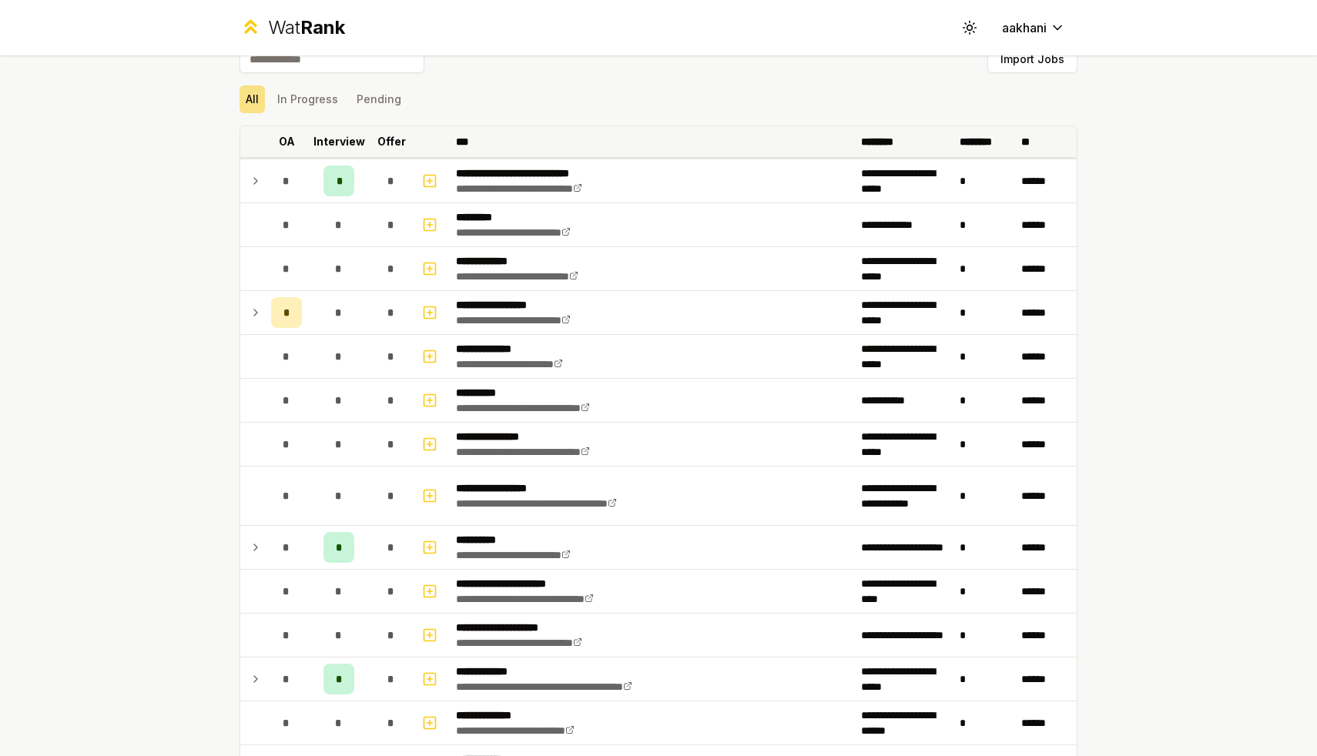 The image size is (1317, 756). I want to click on button: In Progress, so click(307, 99).